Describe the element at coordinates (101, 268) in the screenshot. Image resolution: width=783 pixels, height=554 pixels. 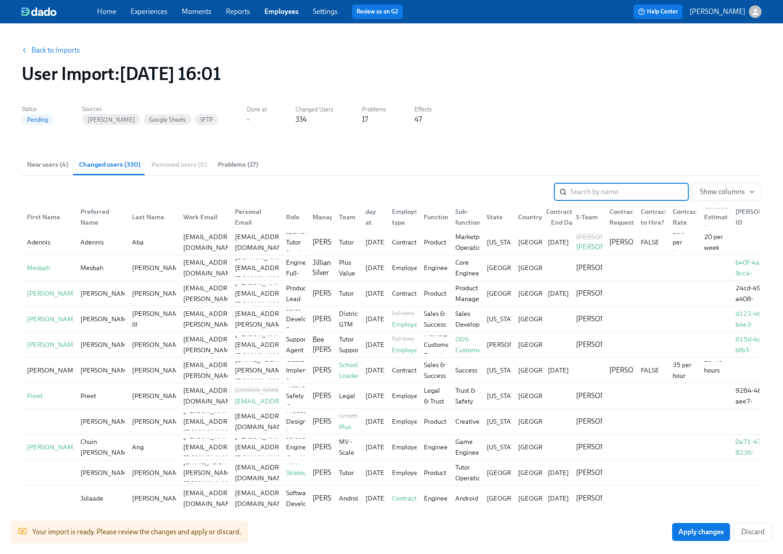
I see `div: Mesbah` at that location.